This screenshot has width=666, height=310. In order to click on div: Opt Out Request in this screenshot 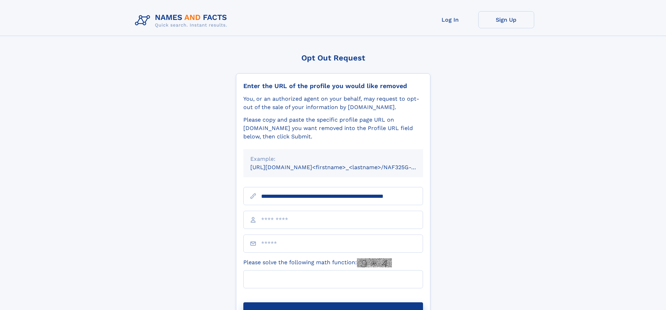, I will do `click(333, 58)`.